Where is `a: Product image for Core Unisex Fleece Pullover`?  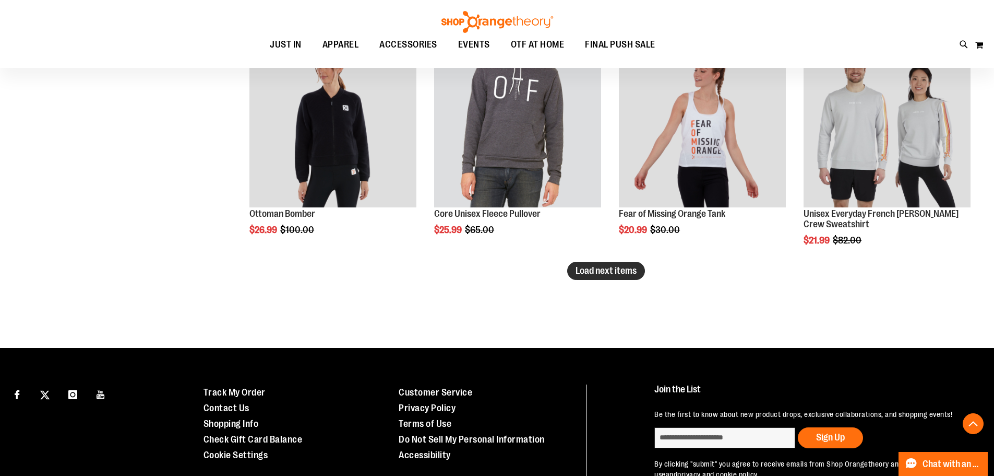 a: Product image for Core Unisex Fleece Pullover is located at coordinates (518, 125).